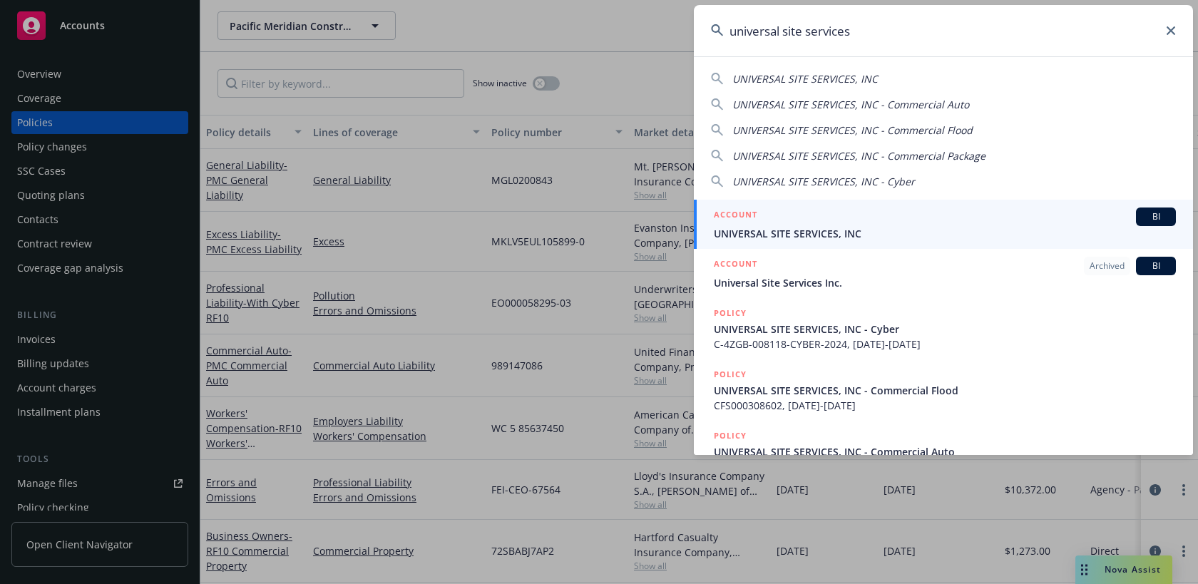 This screenshot has height=584, width=1198. I want to click on a: ACCOUNTBIUNIVERSAL SITE SERVICES, INC, so click(944, 224).